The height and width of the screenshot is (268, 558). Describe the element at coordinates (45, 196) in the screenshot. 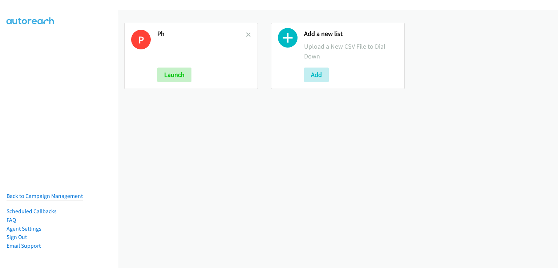

I see `a: Back to Campaign Management` at that location.